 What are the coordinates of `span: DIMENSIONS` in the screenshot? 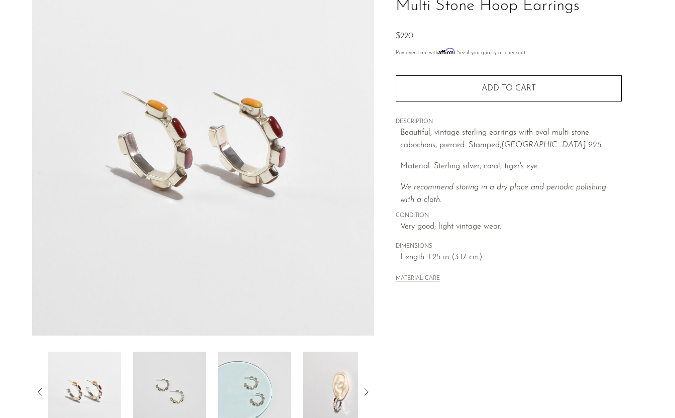 It's located at (509, 247).